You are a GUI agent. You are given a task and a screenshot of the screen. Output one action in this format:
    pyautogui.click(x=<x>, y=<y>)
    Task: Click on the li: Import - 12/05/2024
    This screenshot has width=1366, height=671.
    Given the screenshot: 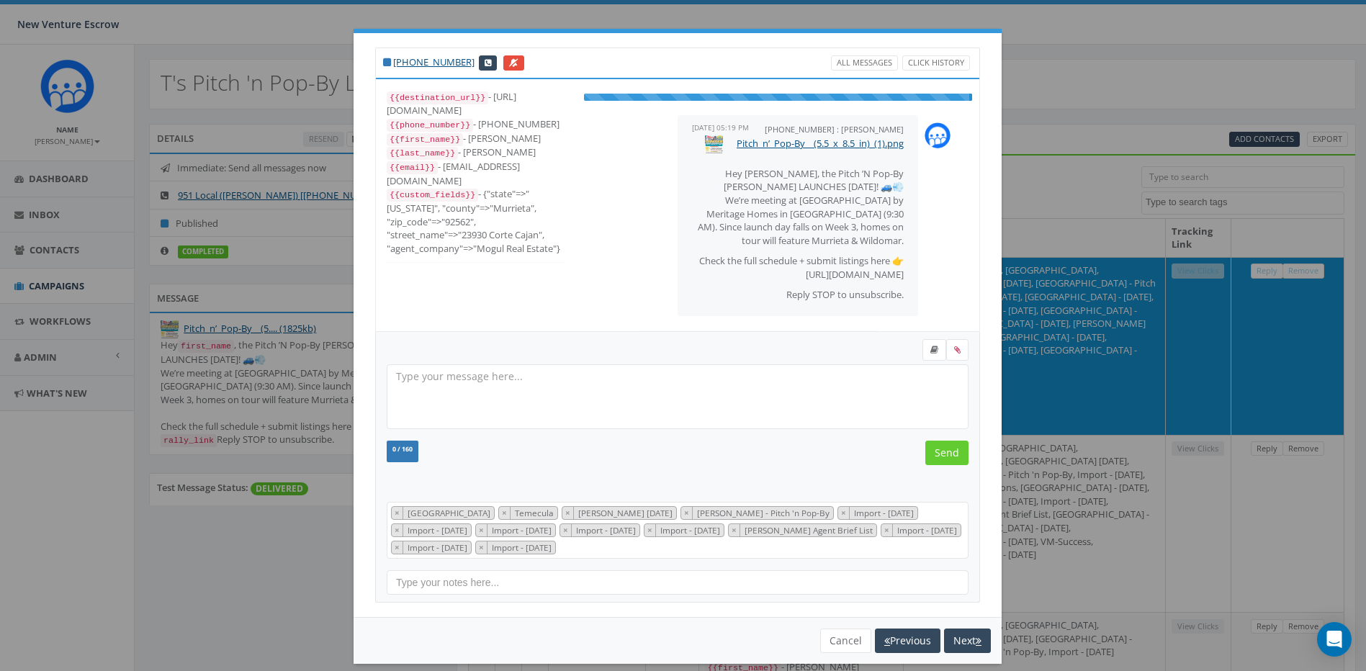 What is the action you would take?
    pyautogui.click(x=600, y=530)
    